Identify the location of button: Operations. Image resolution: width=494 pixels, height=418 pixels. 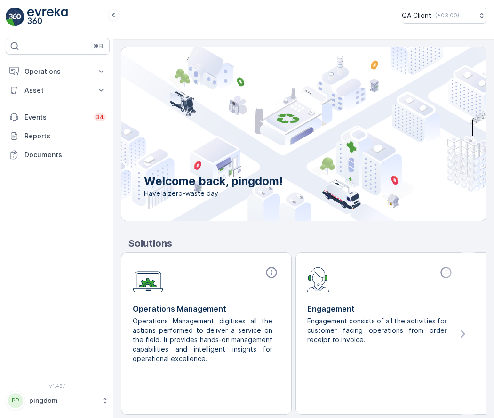
(57, 72).